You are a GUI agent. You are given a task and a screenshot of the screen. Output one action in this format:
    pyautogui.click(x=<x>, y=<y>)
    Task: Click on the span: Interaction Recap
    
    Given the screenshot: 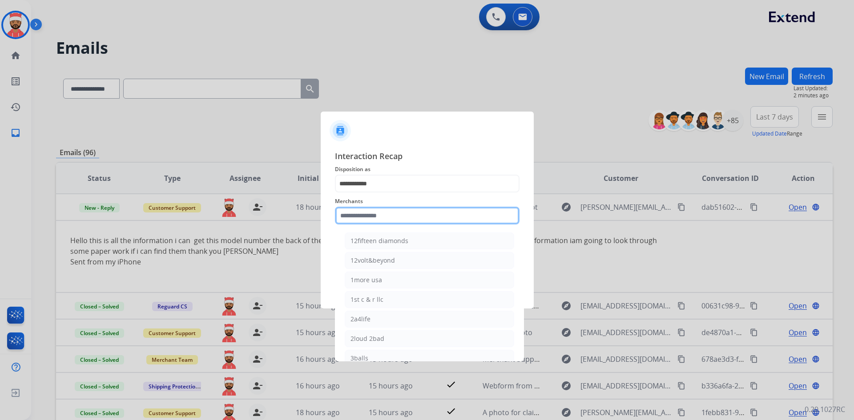 What is the action you would take?
    pyautogui.click(x=427, y=157)
    